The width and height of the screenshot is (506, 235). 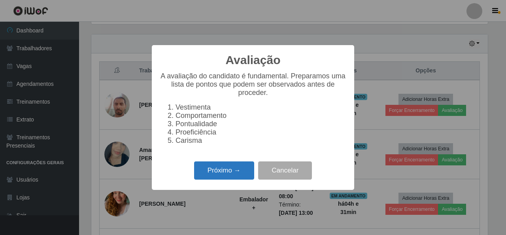 What do you see at coordinates (285, 171) in the screenshot?
I see `button: Cancelar` at bounding box center [285, 171].